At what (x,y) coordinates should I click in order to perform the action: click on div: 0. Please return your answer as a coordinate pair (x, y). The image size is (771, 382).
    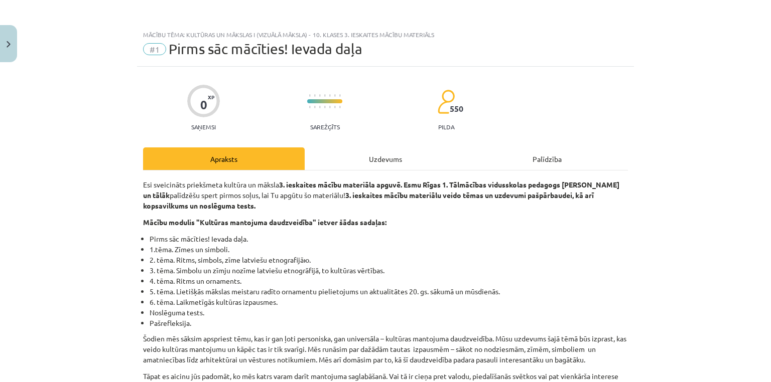
    Looking at the image, I should click on (204, 105).